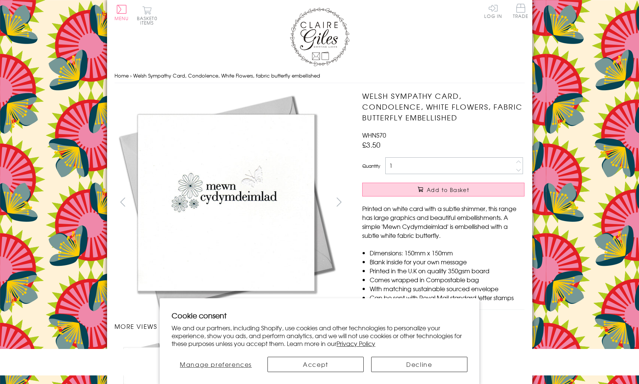  I want to click on nav: breadcrumbs, so click(319, 76).